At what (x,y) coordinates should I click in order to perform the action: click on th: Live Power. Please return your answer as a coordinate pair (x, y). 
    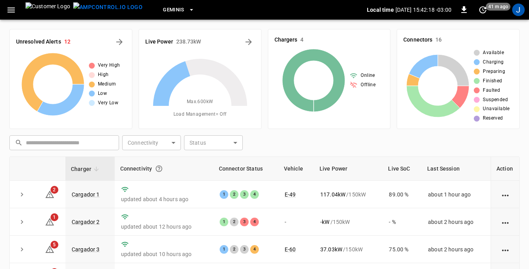
    Looking at the image, I should click on (348, 168).